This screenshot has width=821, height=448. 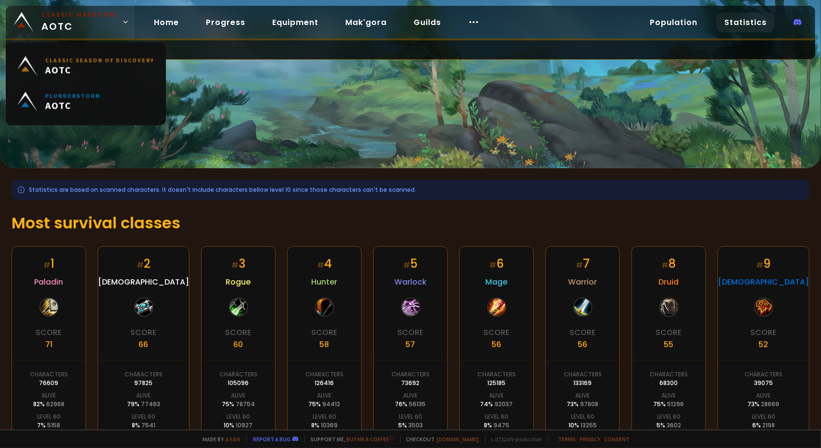 I want to click on span: Mage, so click(x=497, y=282).